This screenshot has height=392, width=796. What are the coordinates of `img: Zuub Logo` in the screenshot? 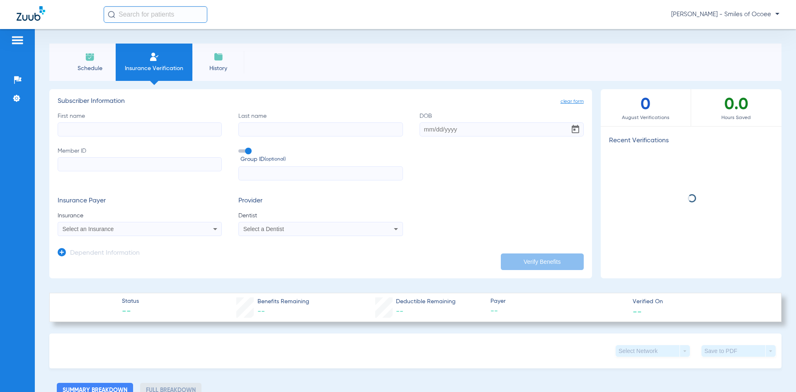 It's located at (31, 13).